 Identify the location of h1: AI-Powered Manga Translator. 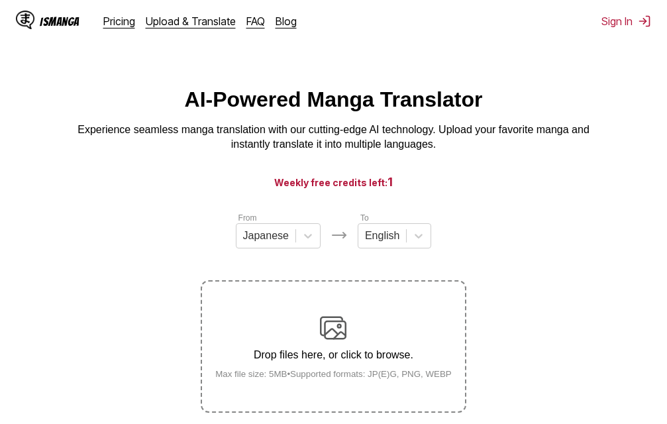
(334, 99).